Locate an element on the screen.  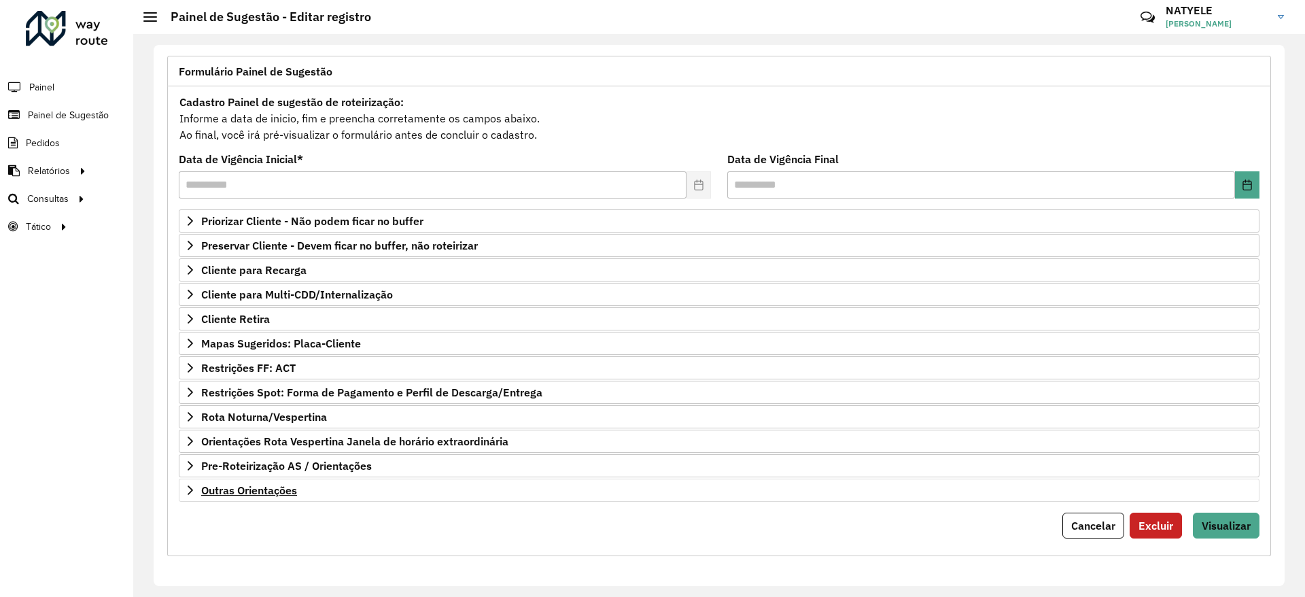
a: Preservar Cliente - Devem ficar no buffer, não roteirizar is located at coordinates (719, 245).